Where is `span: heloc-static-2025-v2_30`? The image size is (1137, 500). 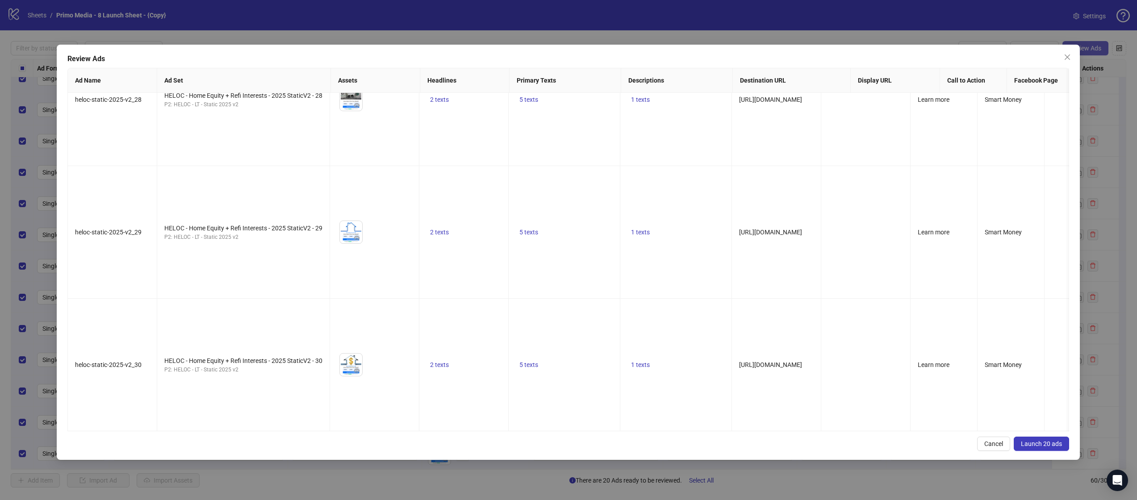 span: heloc-static-2025-v2_30 is located at coordinates (108, 365).